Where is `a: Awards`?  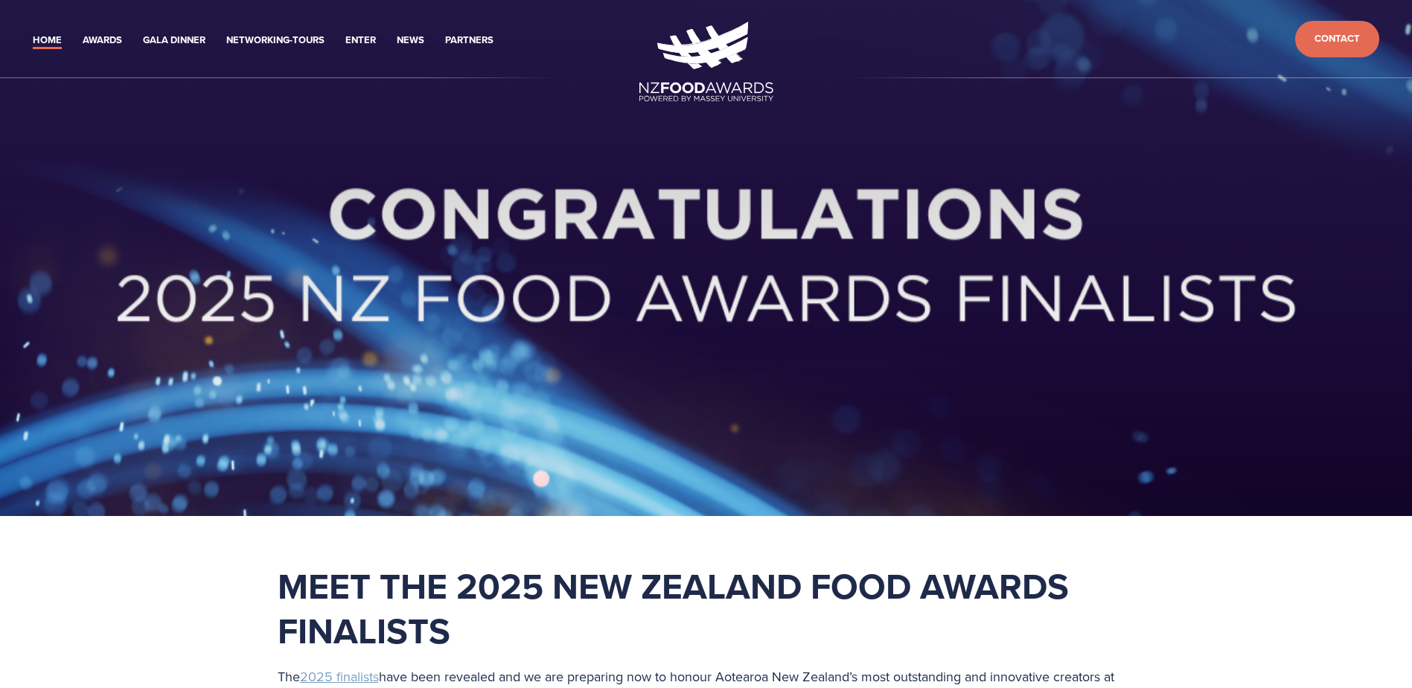 a: Awards is located at coordinates (102, 40).